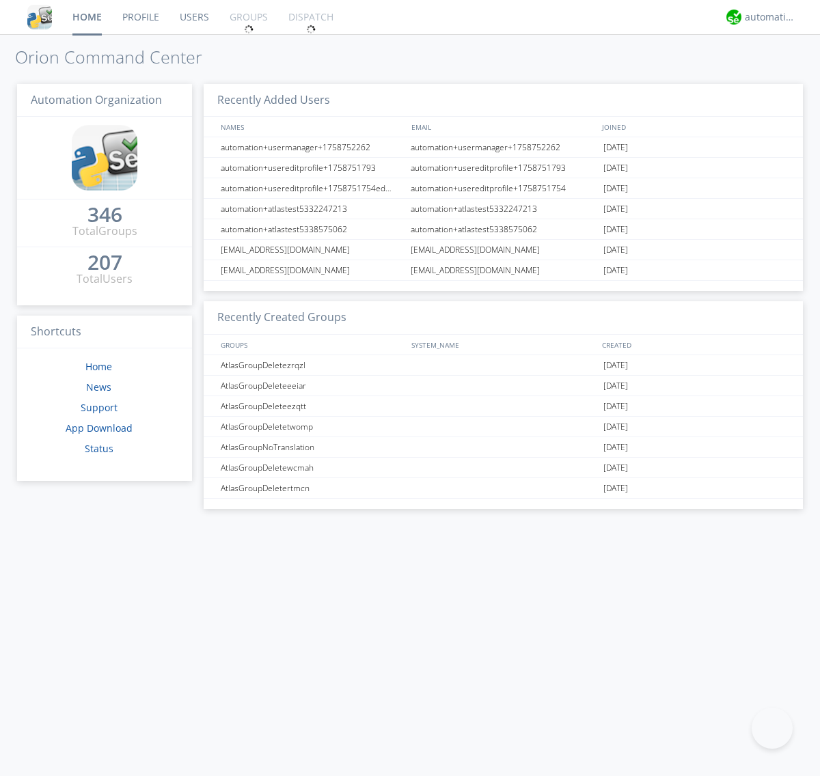  I want to click on div: AtlasGroupDeletezrqzl, so click(311, 365).